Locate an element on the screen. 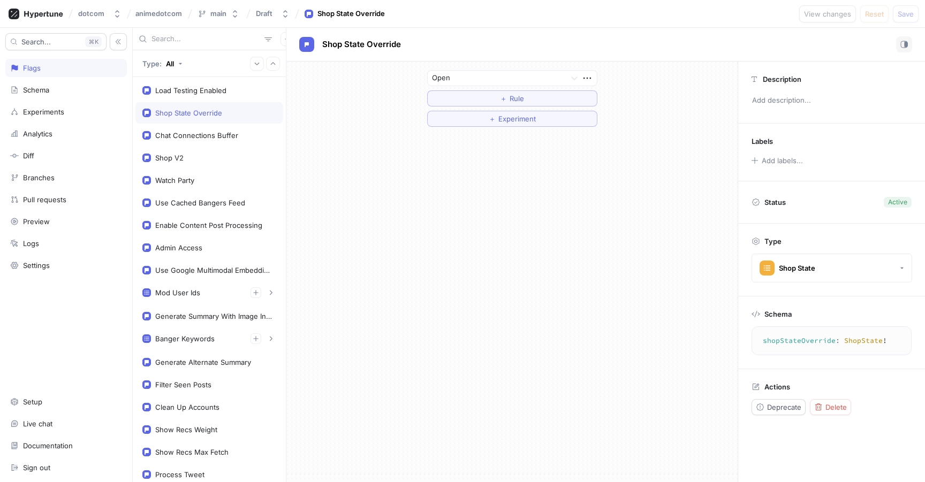 The image size is (925, 482). div: Load Testing Enabled is located at coordinates (191, 90).